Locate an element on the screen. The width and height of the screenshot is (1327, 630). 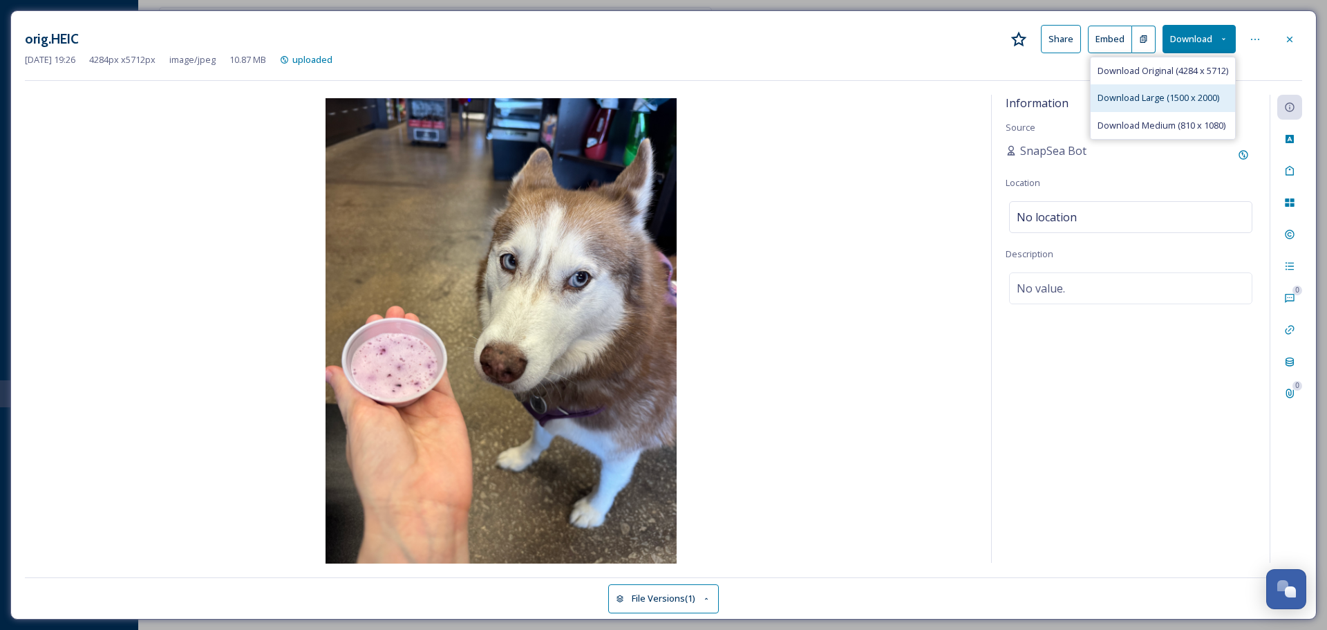
button: Download is located at coordinates (1199, 39).